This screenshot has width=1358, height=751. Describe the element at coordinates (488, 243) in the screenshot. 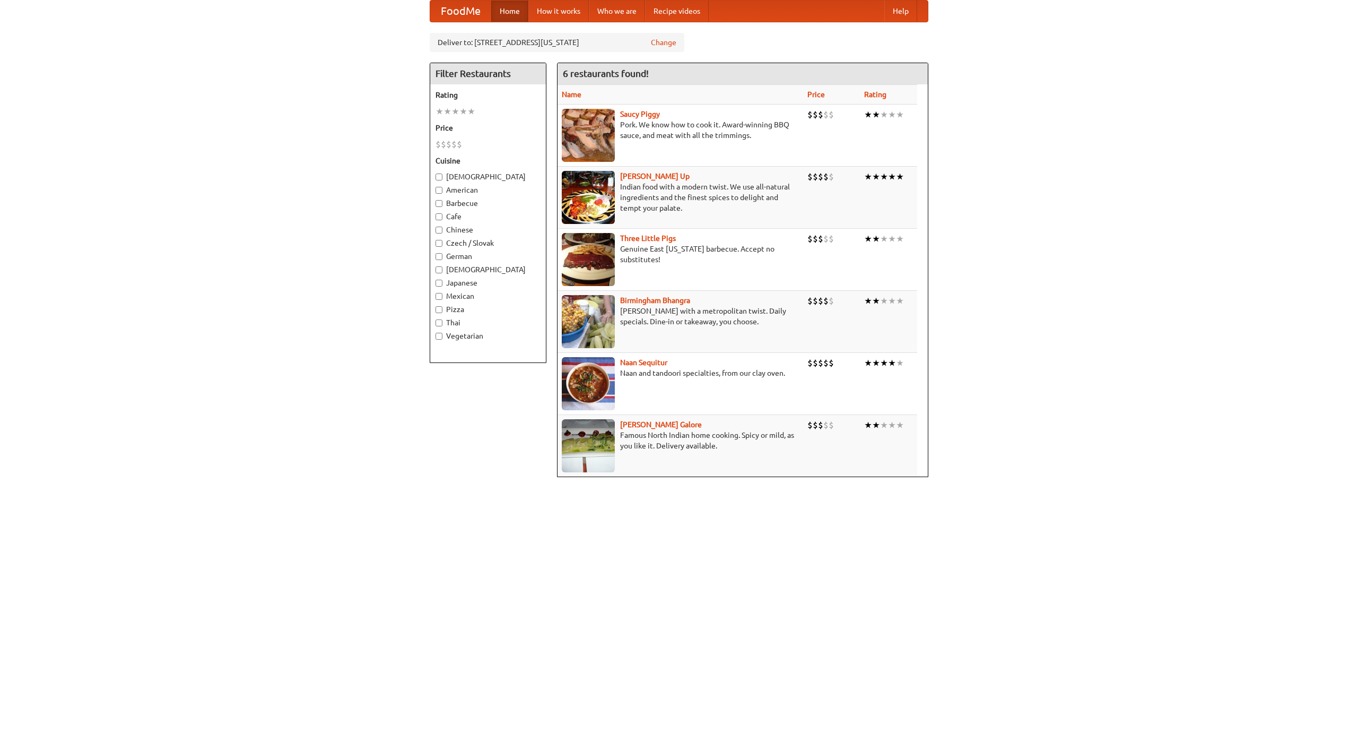

I see `label: Czech / Slovak` at that location.